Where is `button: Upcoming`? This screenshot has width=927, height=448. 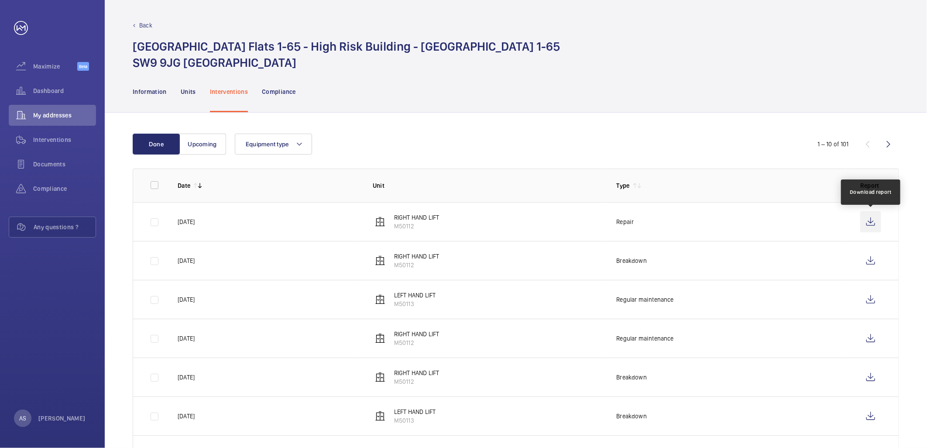
button: Upcoming is located at coordinates (203, 144).